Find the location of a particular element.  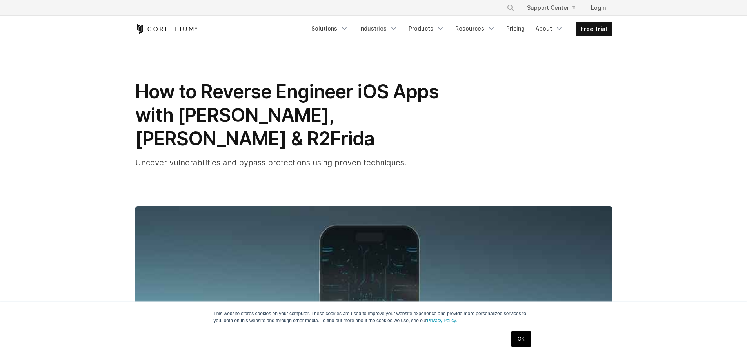

span: Uncover vulnerabilities and bypass protections using proven techniques. is located at coordinates (270, 163).